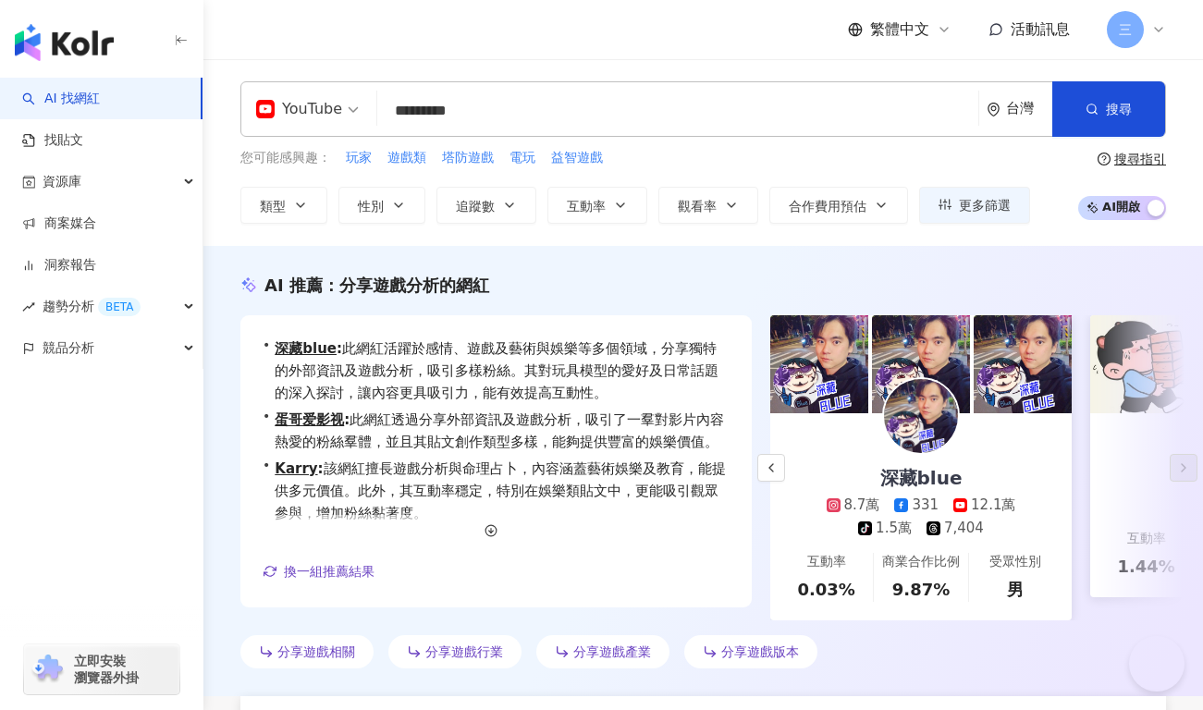 The height and width of the screenshot is (710, 1203). What do you see at coordinates (382, 205) in the screenshot?
I see `button: 性別` at bounding box center [382, 205].